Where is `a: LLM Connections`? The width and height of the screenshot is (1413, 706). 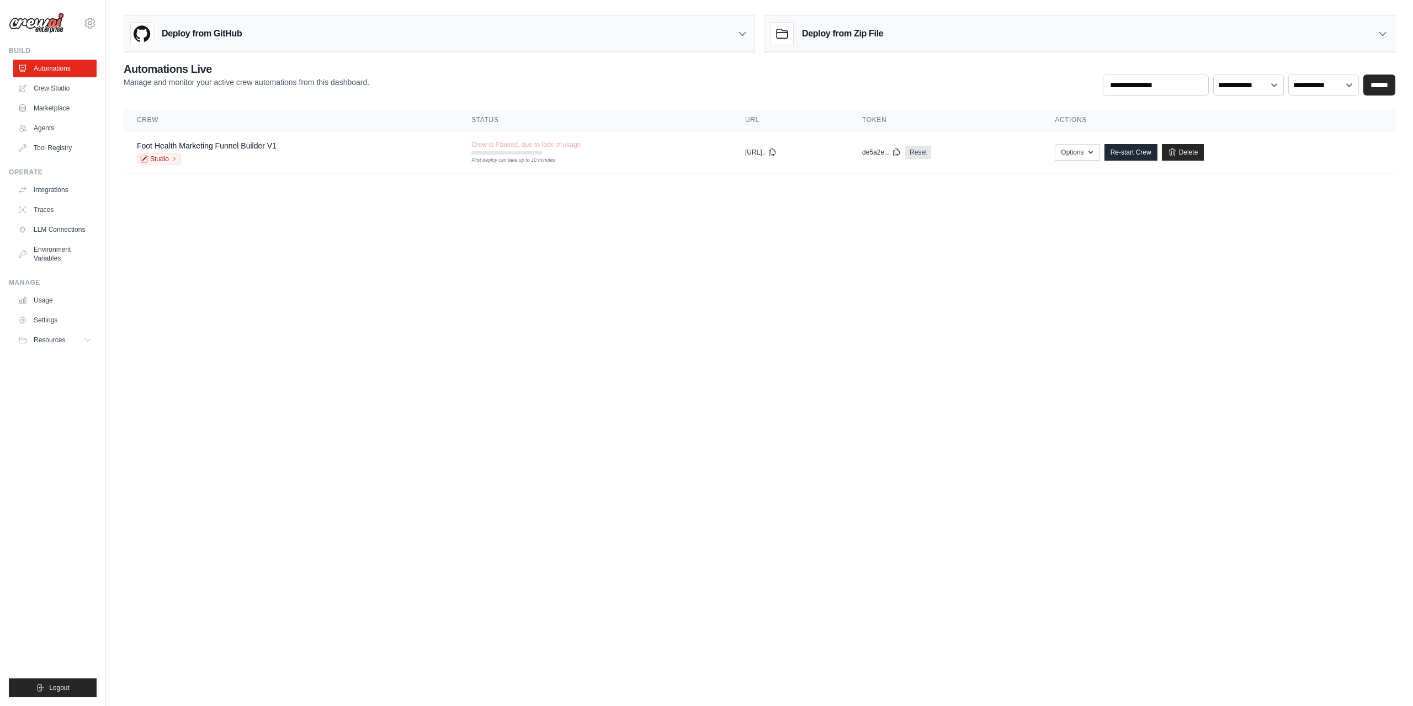
a: LLM Connections is located at coordinates (55, 230).